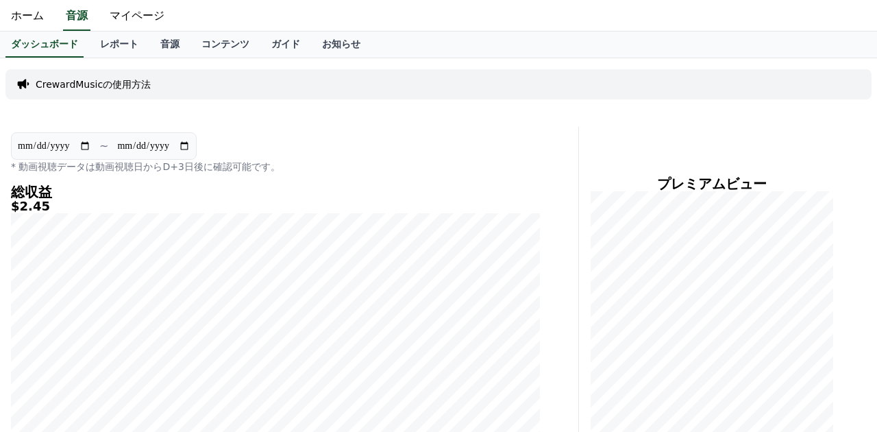 This screenshot has width=877, height=432. I want to click on a: マイページ, so click(137, 16).